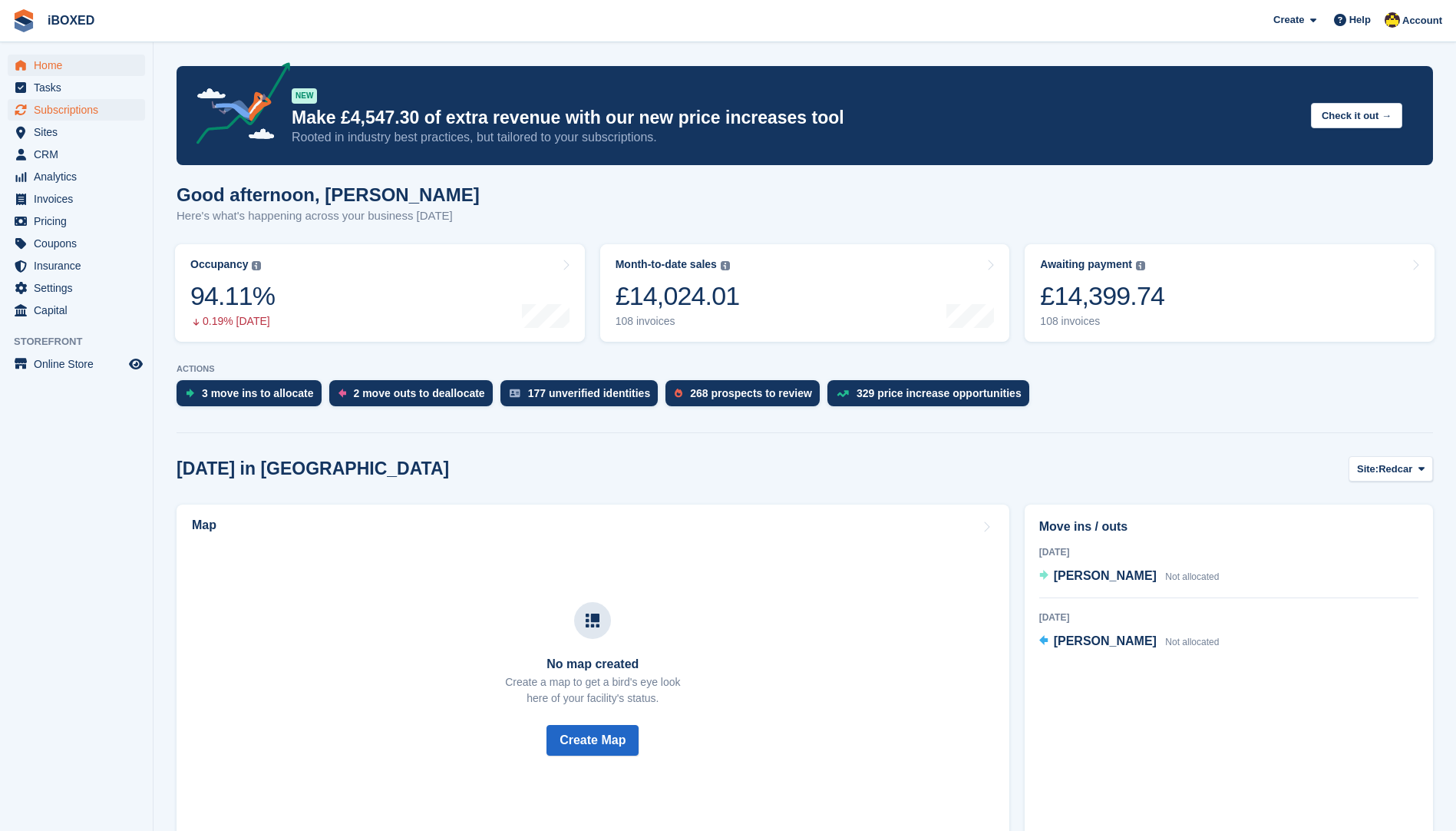 Image resolution: width=1456 pixels, height=831 pixels. What do you see at coordinates (79, 310) in the screenshot?
I see `span: Capital` at bounding box center [79, 310].